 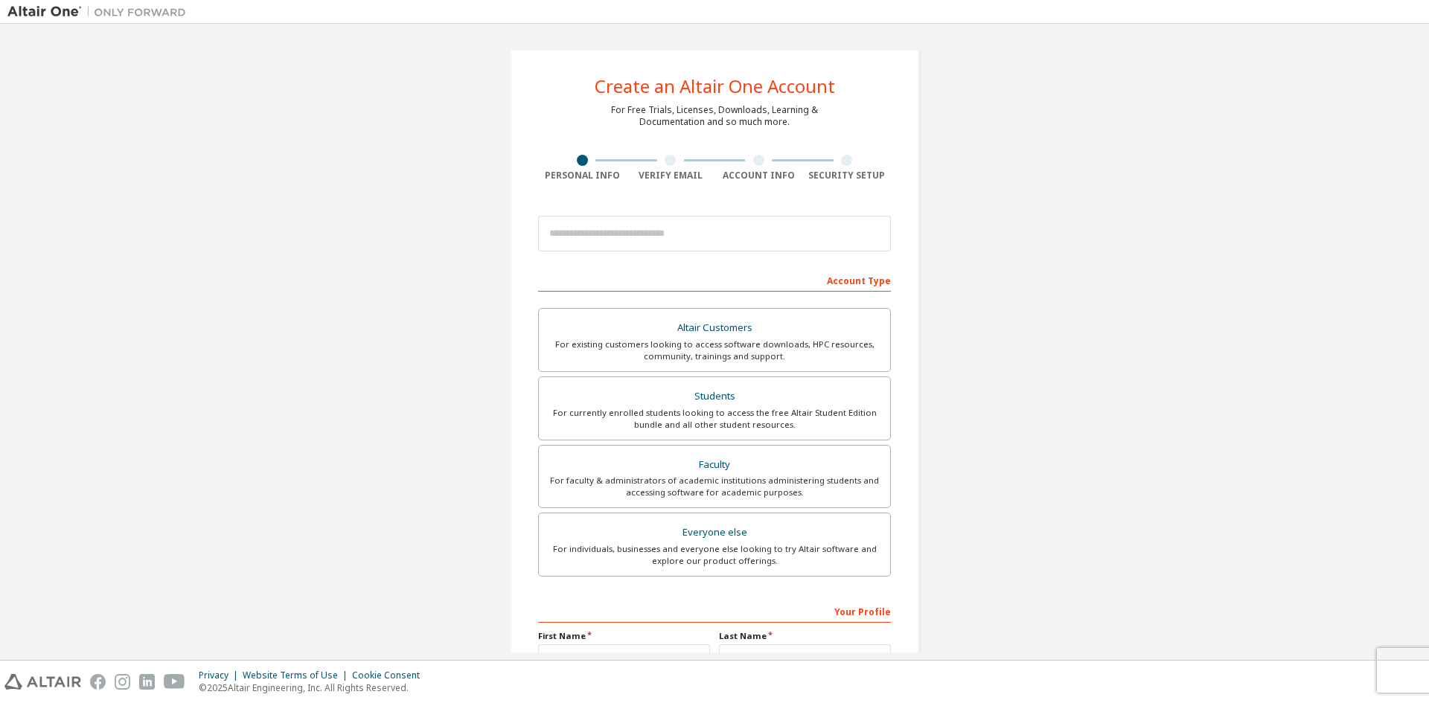 What do you see at coordinates (714, 116) in the screenshot?
I see `div: For Free Trials, Licenses, Downloads, Learning & Documentation and so much more.` at bounding box center [714, 116].